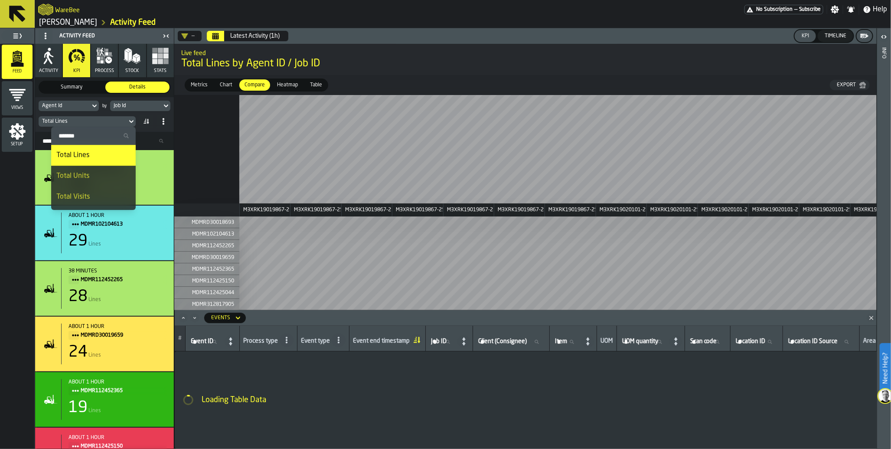  Describe the element at coordinates (607, 342) in the screenshot. I see `div: UOM` at that location.